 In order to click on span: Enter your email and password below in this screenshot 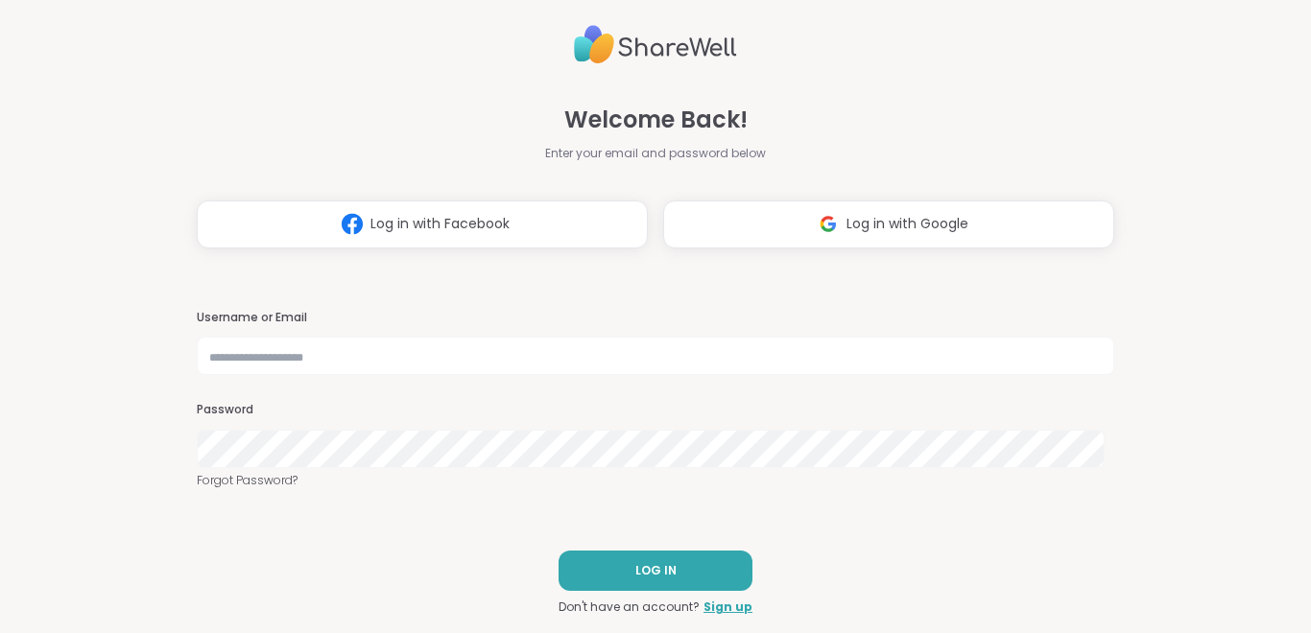, I will do `click(655, 154)`.